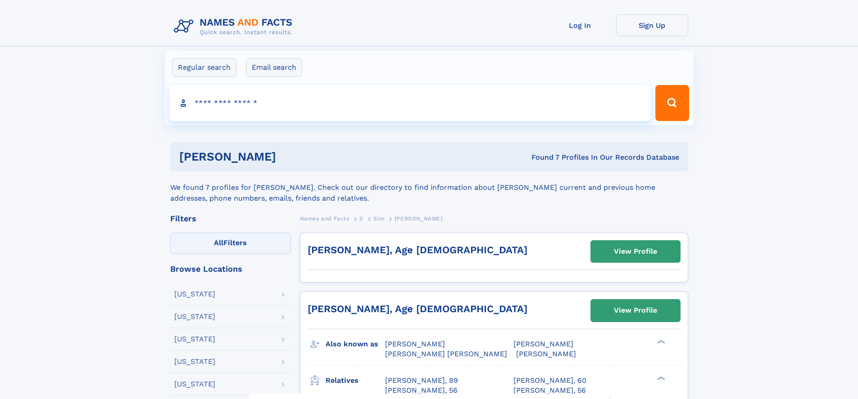  Describe the element at coordinates (652, 25) in the screenshot. I see `a: Sign Up` at that location.